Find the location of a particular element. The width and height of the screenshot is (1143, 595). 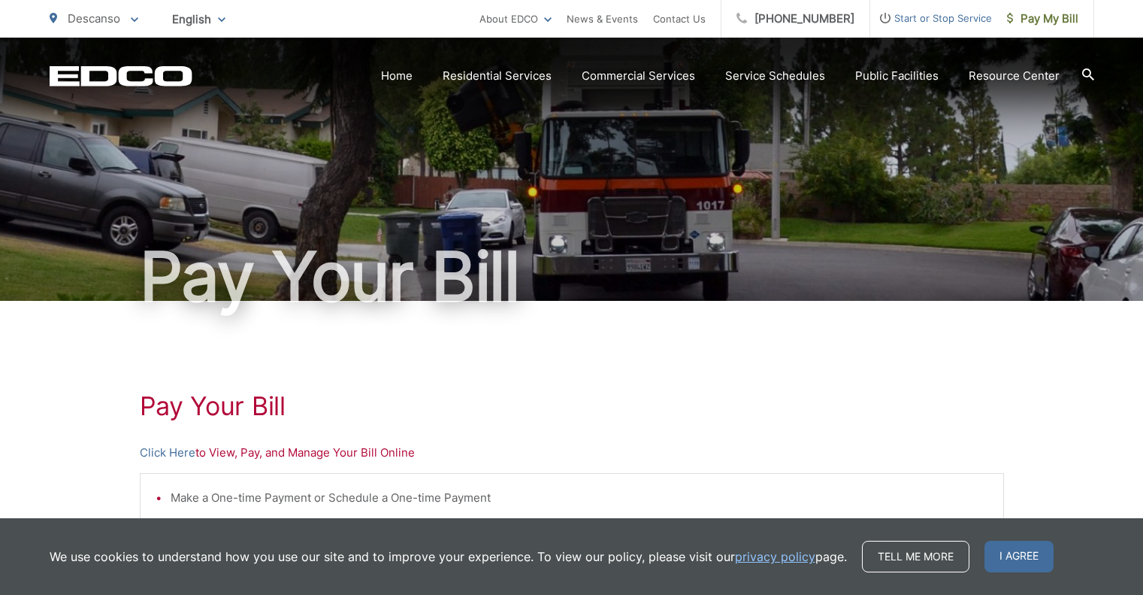

a: Tell me more is located at coordinates (916, 556).